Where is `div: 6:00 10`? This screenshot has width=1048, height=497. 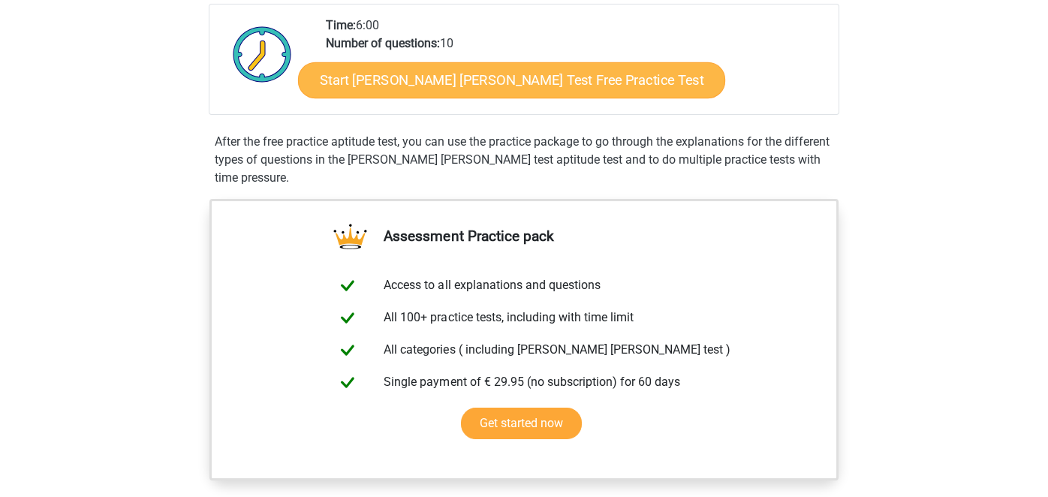 div: 6:00 10 is located at coordinates (576, 65).